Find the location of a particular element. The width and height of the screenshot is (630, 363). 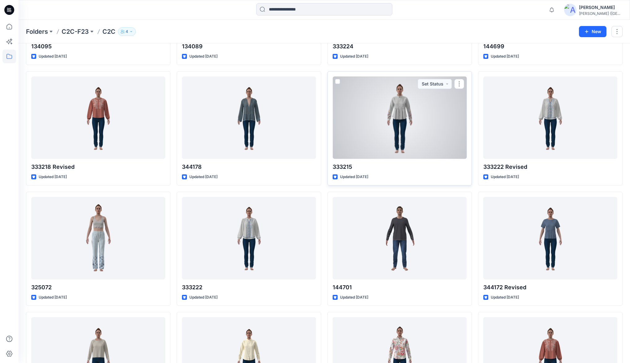

p: 344178 is located at coordinates (249, 167).